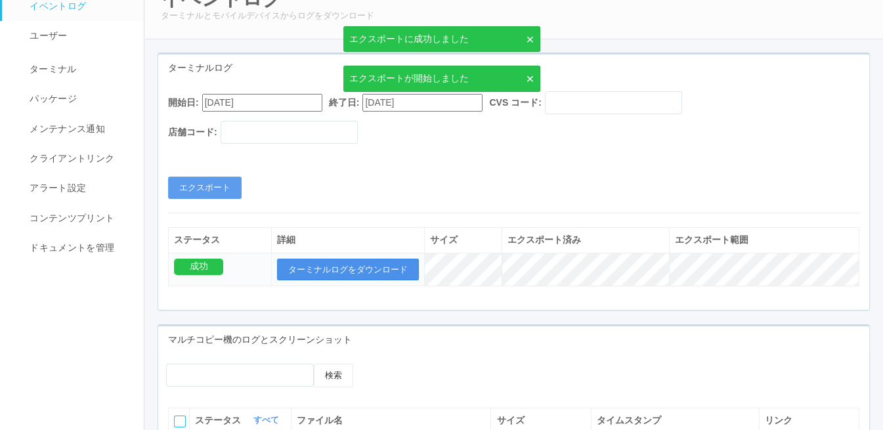 Image resolution: width=883 pixels, height=430 pixels. What do you see at coordinates (79, 68) in the screenshot?
I see `a: ターミナル` at bounding box center [79, 68].